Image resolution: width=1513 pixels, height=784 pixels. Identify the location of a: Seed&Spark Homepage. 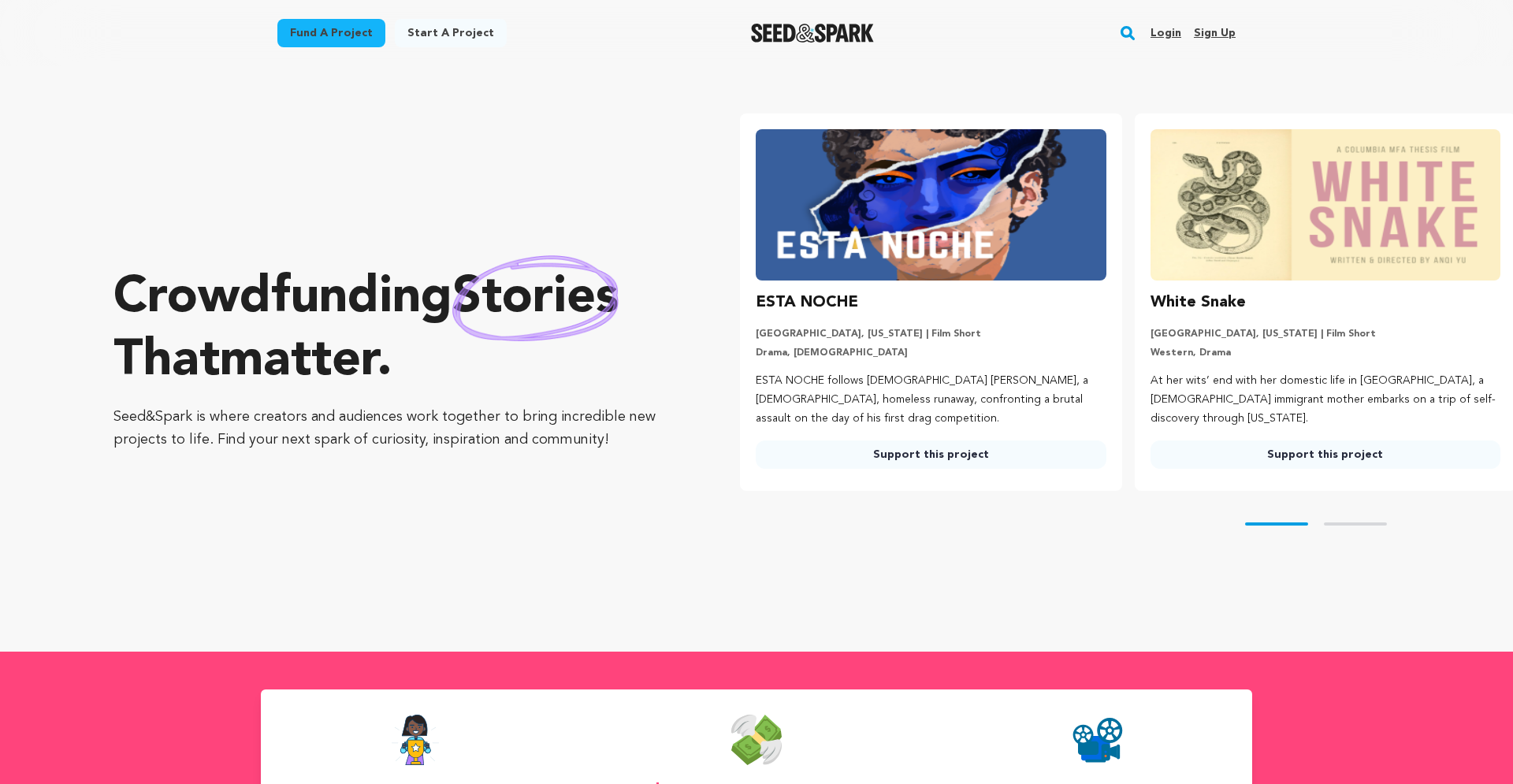
(812, 33).